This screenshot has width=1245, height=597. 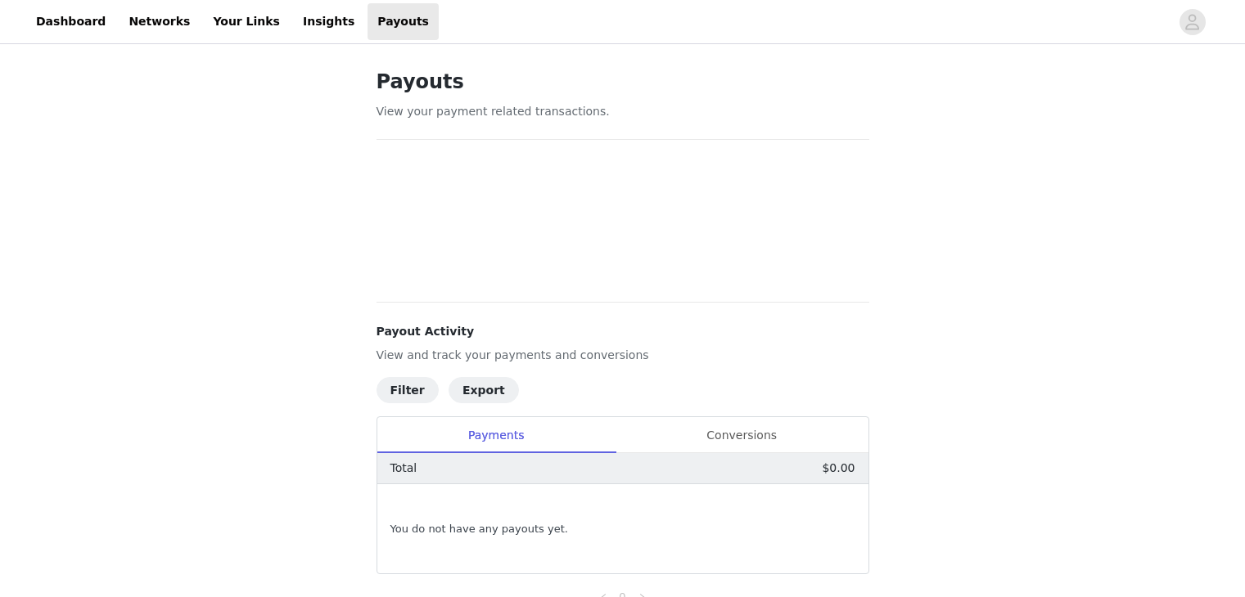 I want to click on p: View your payment related transactions., so click(x=623, y=111).